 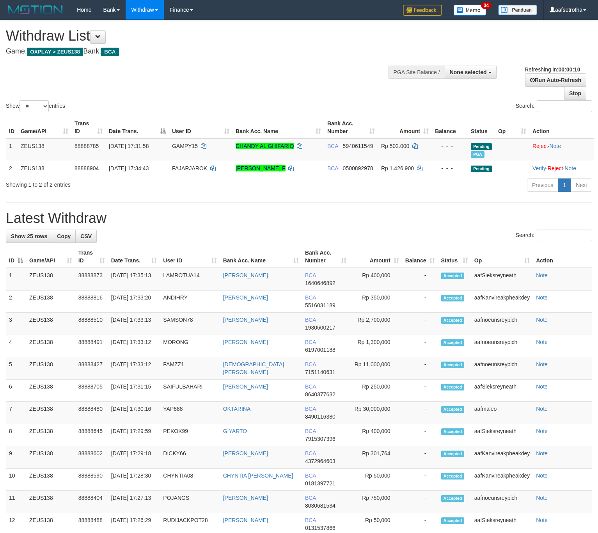 I want to click on span: CSV, so click(x=86, y=236).